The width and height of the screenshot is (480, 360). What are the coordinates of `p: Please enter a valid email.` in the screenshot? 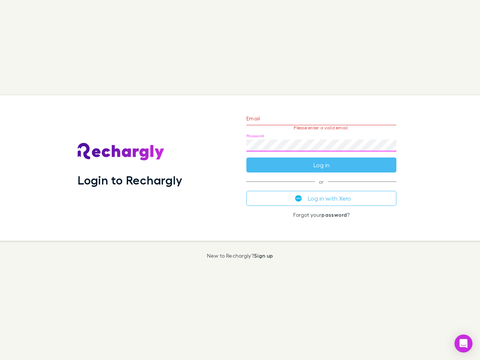 It's located at (321, 128).